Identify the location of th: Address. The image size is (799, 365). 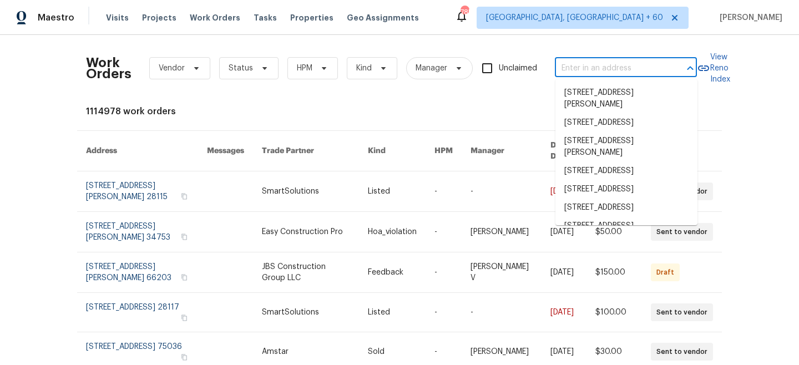
(138, 151).